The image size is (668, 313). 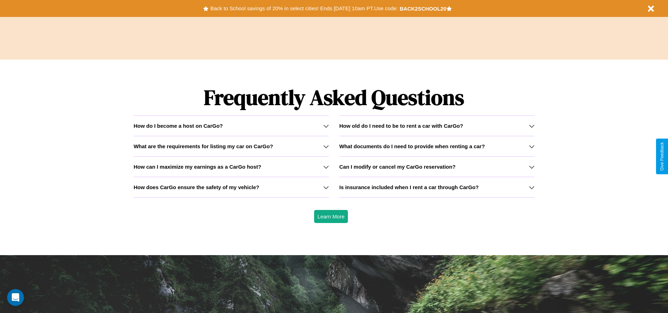 I want to click on button: Learn More, so click(x=331, y=216).